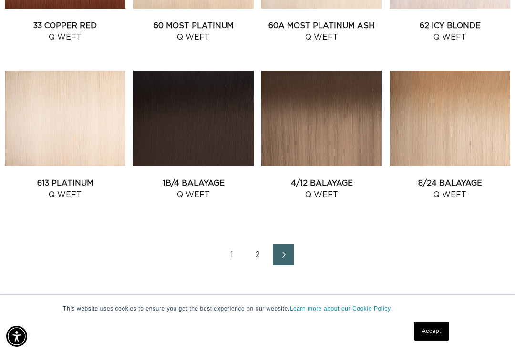 This screenshot has width=515, height=353. I want to click on div: Chat Widget, so click(491, 330).